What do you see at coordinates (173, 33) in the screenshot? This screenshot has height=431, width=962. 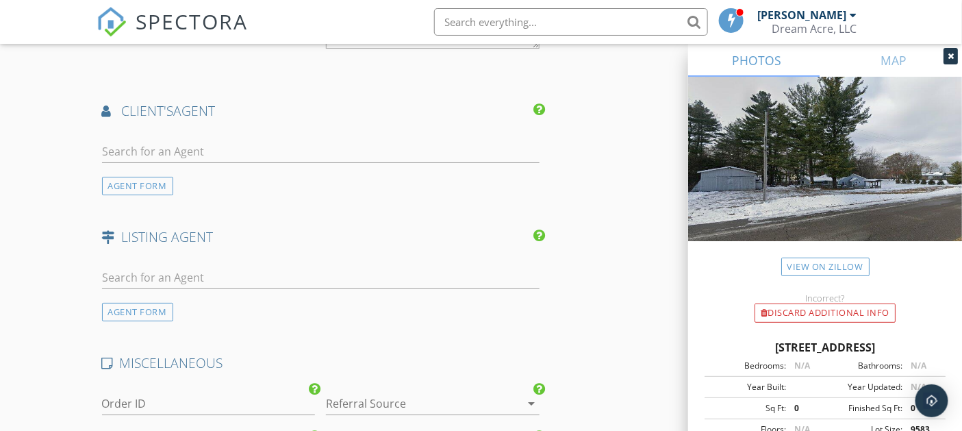 I see `a: SPECTORA` at bounding box center [173, 33].